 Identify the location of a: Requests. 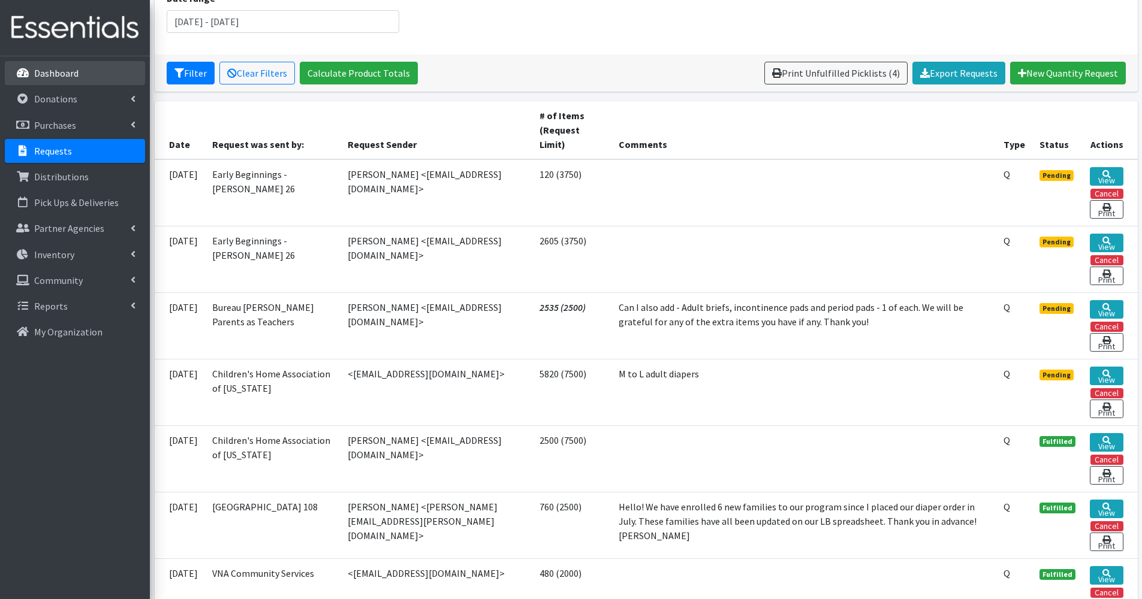
(75, 151).